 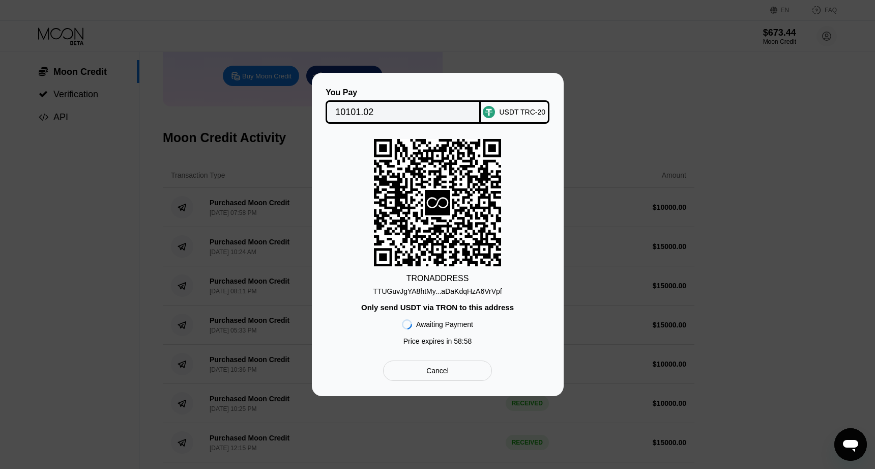 I want to click on div: You PayUSDT TRC-20, so click(x=438, y=106).